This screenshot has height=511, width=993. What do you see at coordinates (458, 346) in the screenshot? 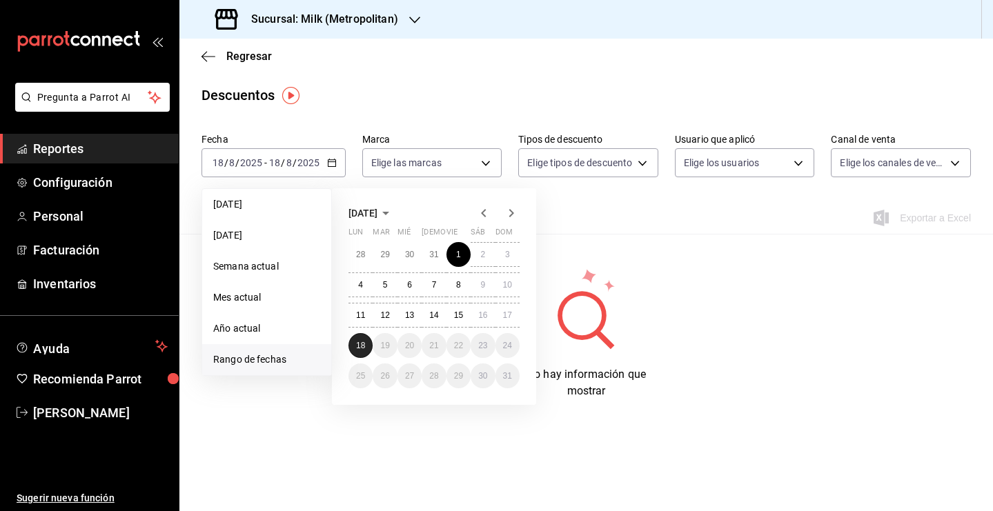
I see `abbr: 22 de agosto de 2025` at bounding box center [458, 346].